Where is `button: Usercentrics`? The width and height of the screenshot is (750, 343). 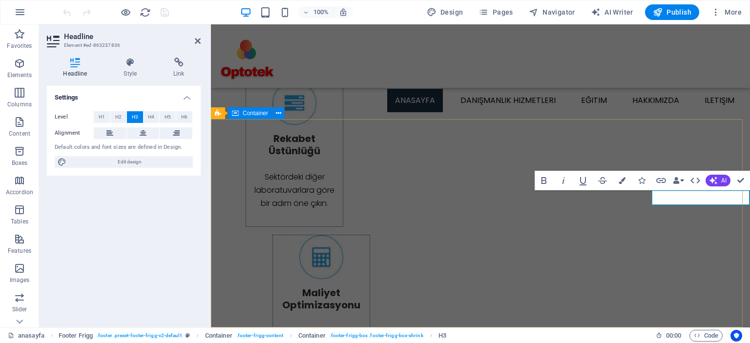 button: Usercentrics is located at coordinates (737, 336).